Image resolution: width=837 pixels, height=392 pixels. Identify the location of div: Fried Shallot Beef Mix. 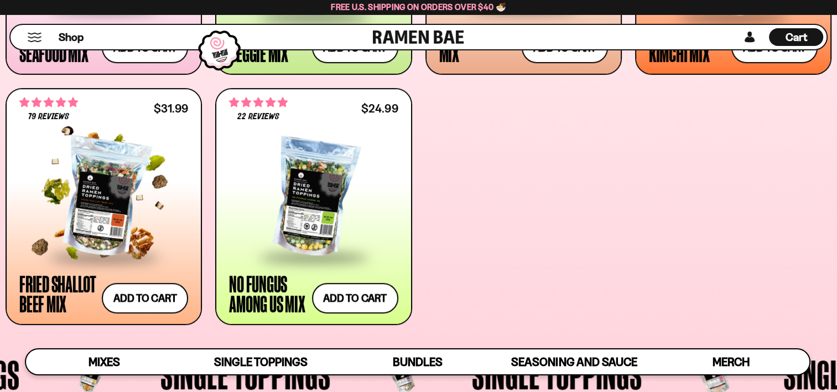
(58, 293).